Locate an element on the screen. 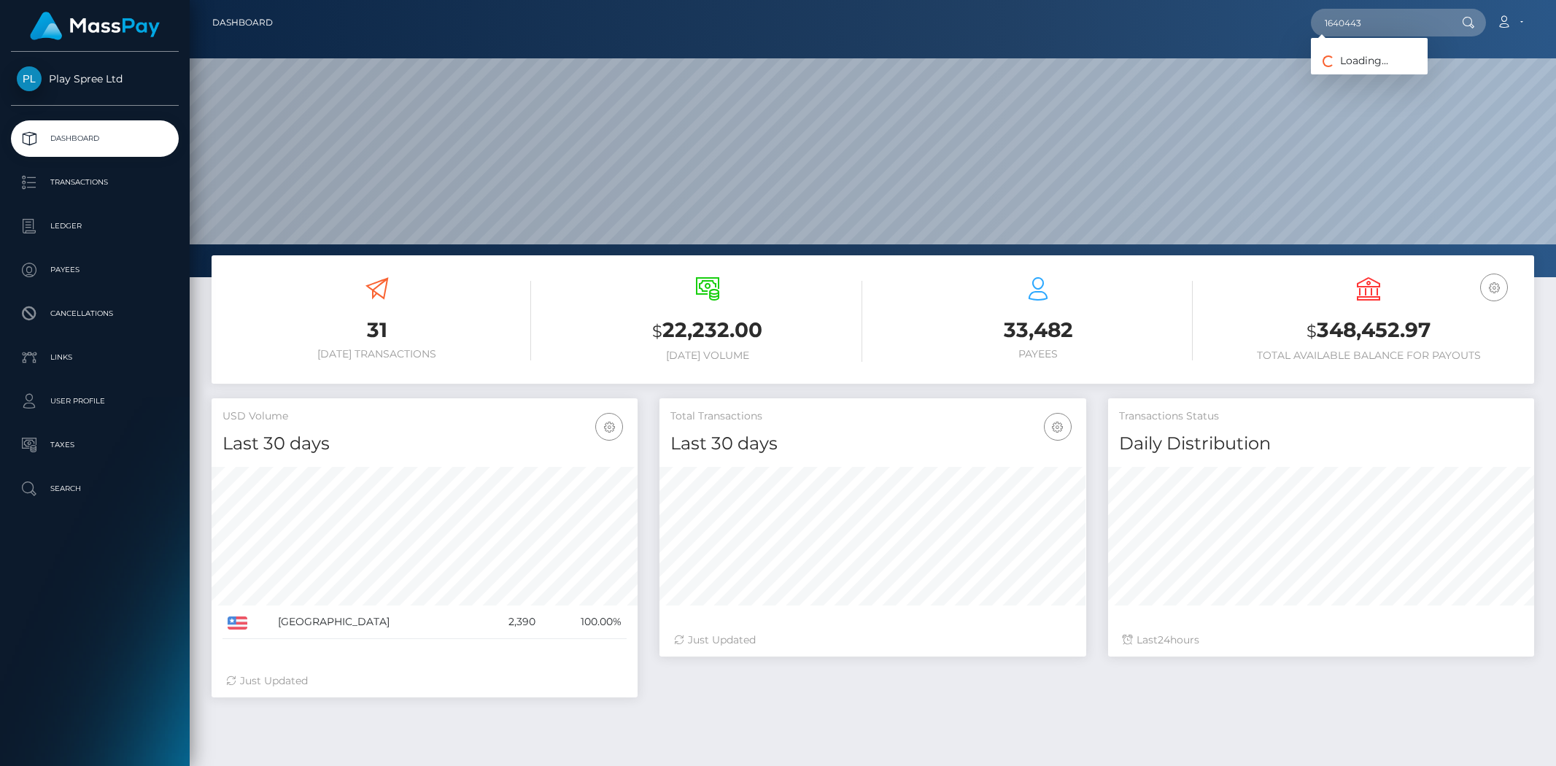 This screenshot has height=766, width=1556. span: Play Spree Ltd is located at coordinates (95, 79).